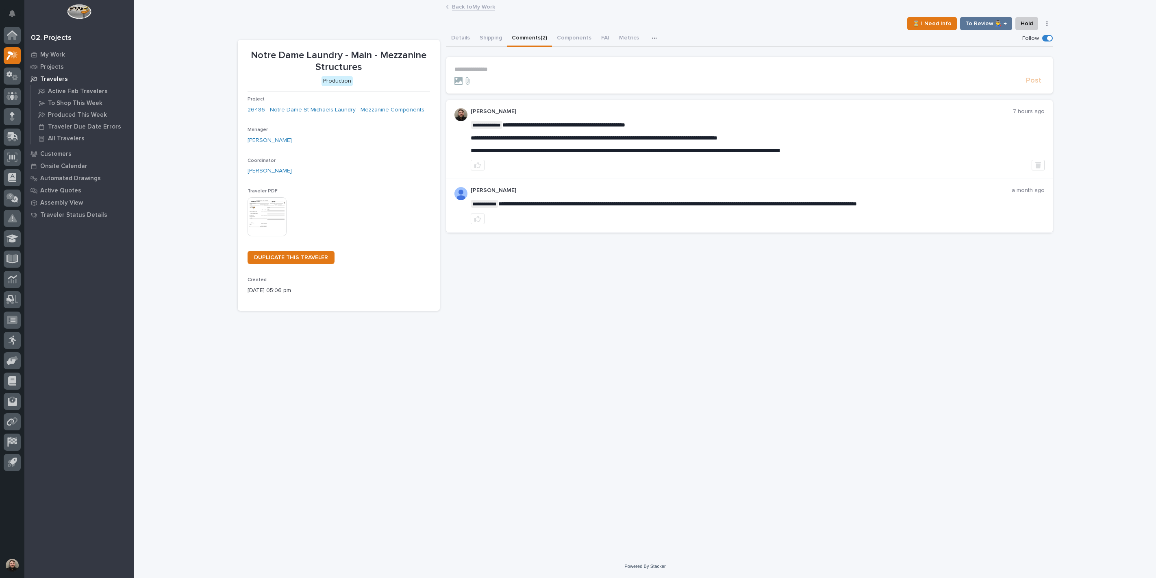 This screenshot has height=578, width=1156. I want to click on a: Back toMy Work, so click(474, 6).